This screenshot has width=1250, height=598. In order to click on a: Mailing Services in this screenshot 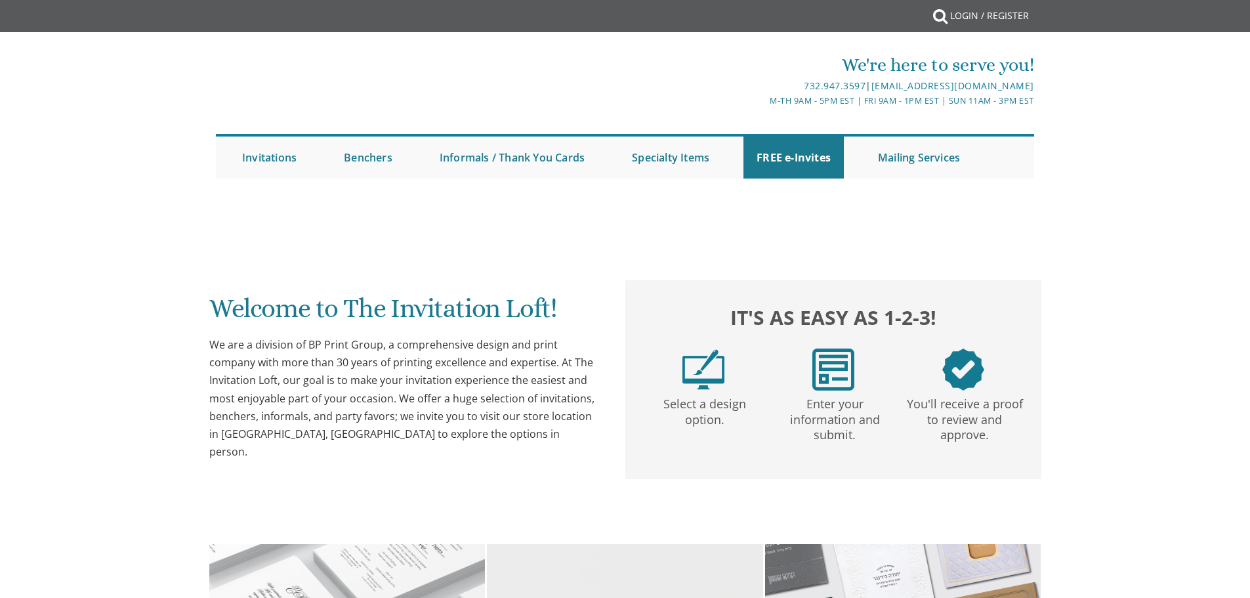, I will do `click(919, 157)`.